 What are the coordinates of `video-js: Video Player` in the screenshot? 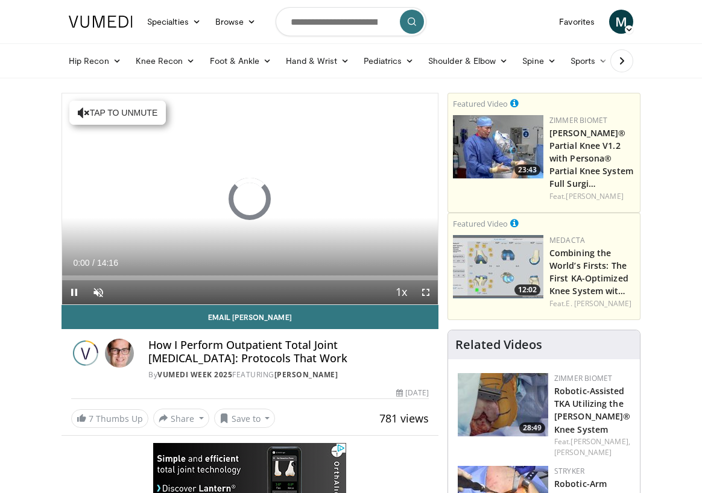 It's located at (250, 199).